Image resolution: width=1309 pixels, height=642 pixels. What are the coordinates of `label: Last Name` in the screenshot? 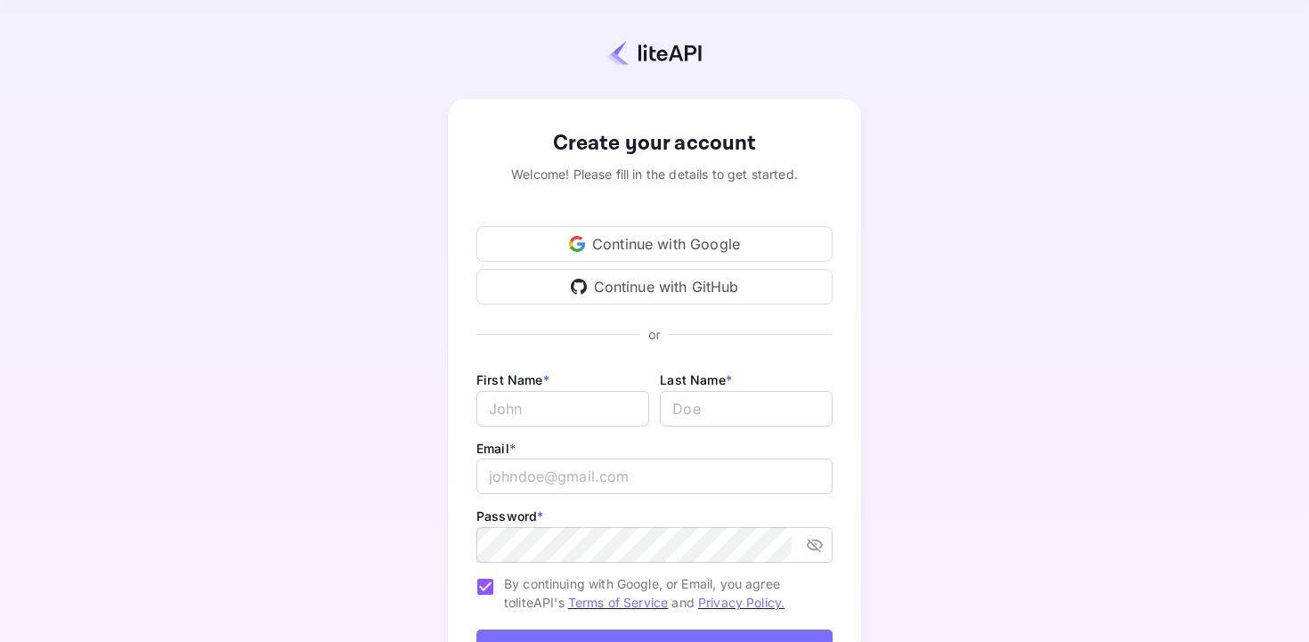 It's located at (696, 379).